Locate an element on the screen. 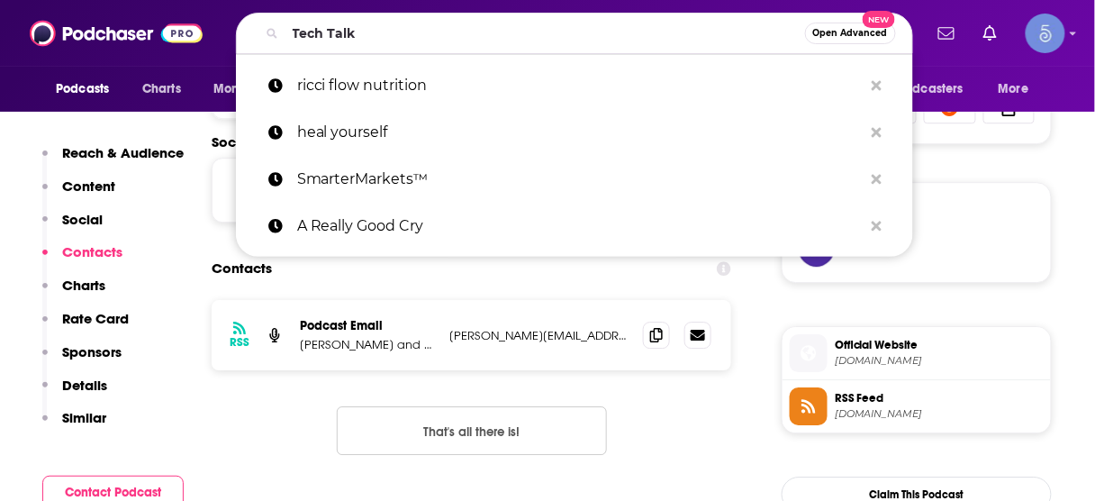 This screenshot has width=1095, height=501. span: Podcasts is located at coordinates (82, 89).